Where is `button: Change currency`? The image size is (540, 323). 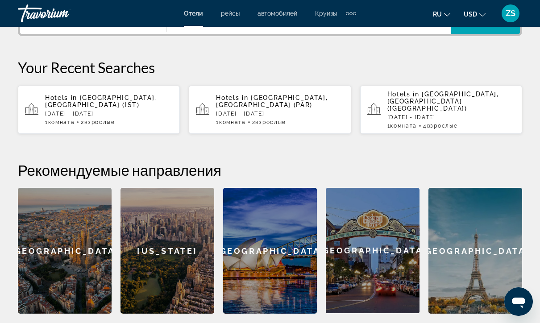
button: Change currency is located at coordinates (475, 14).